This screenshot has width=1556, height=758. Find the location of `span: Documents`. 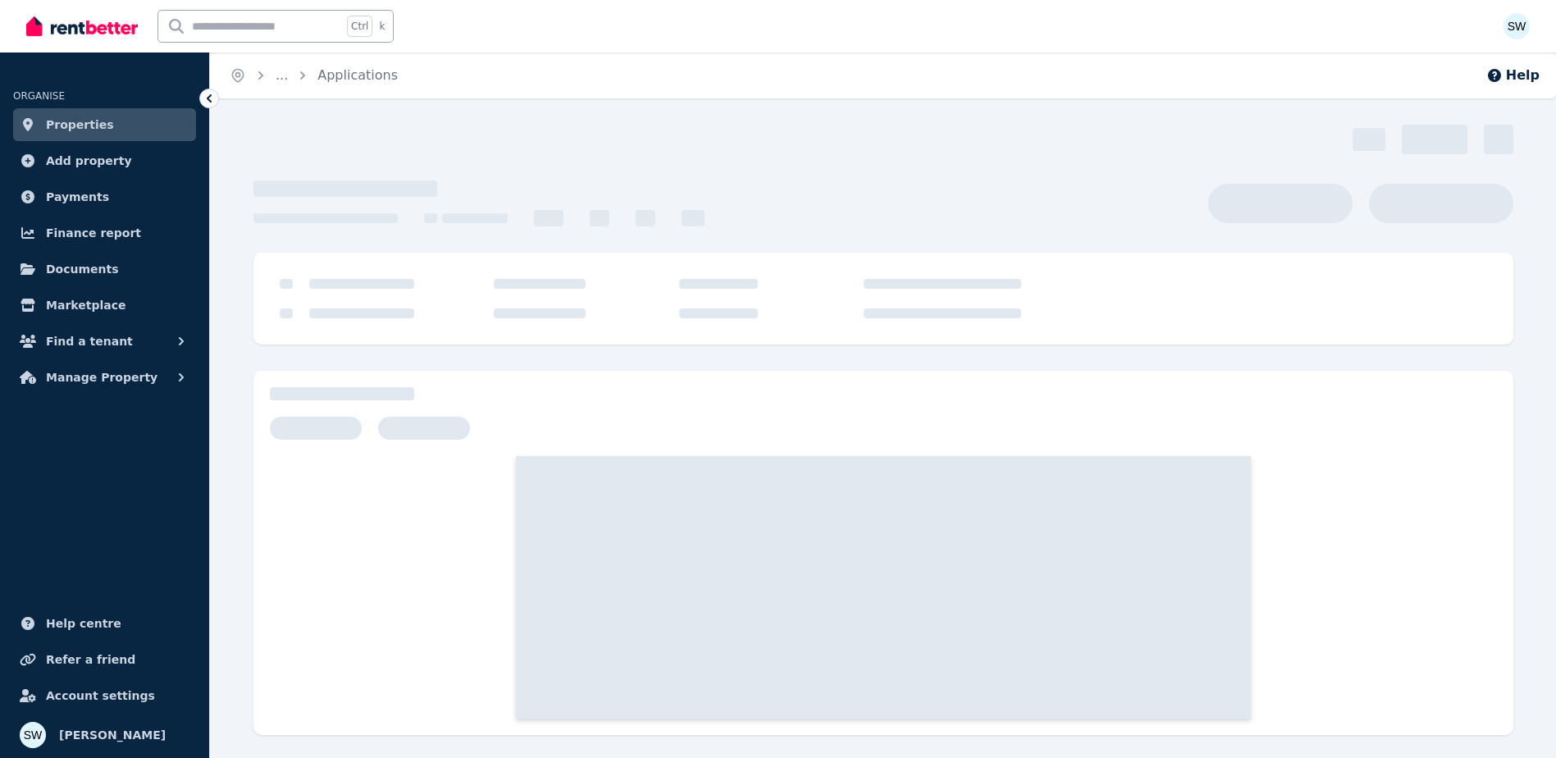

span: Documents is located at coordinates (82, 269).